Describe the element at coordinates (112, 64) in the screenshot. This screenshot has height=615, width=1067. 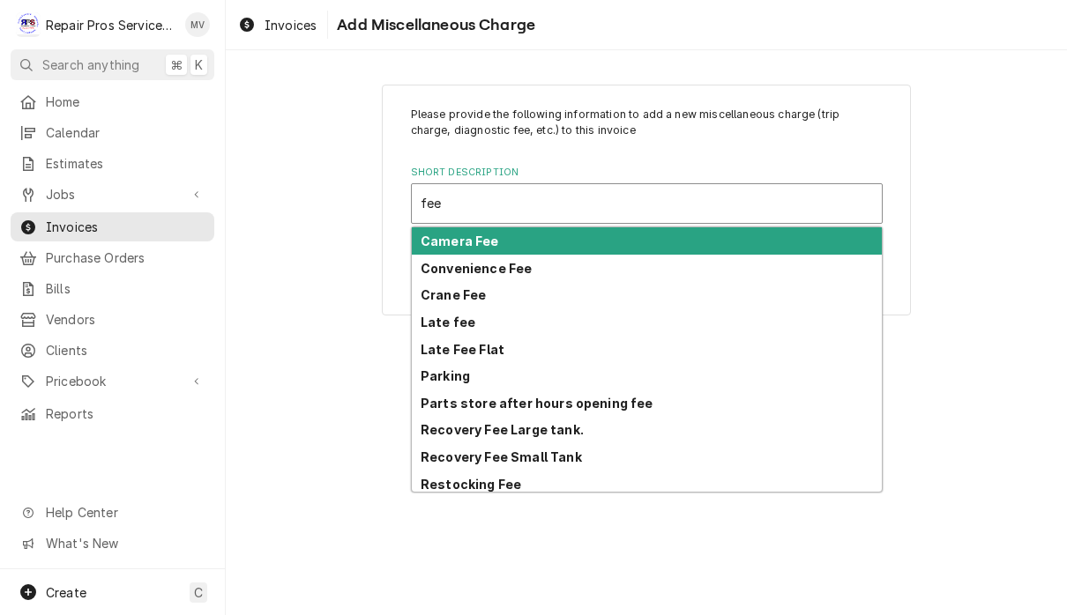
I see `button: Search anything⌘K` at that location.